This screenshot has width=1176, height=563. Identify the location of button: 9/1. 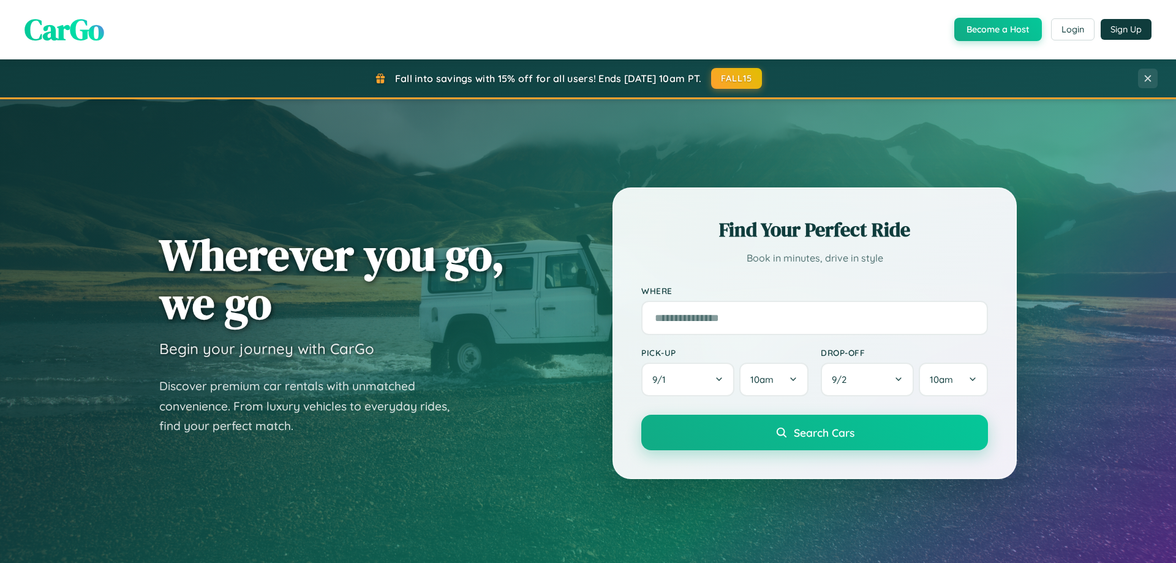
(688, 379).